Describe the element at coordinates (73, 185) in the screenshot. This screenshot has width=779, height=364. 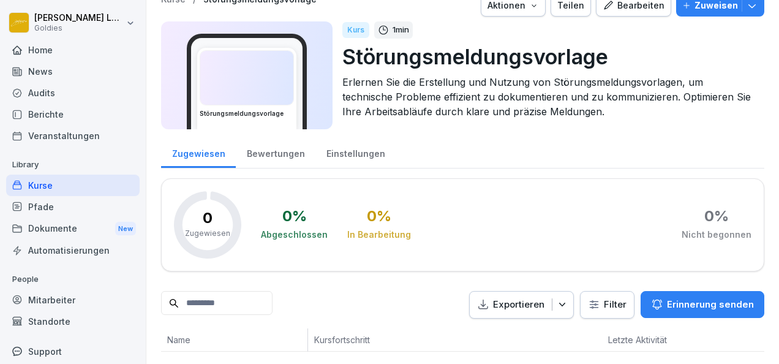
I see `div: Kurse` at that location.